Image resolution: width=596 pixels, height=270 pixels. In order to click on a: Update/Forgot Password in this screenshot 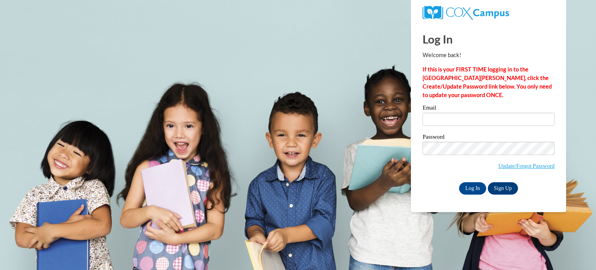, I will do `click(526, 166)`.